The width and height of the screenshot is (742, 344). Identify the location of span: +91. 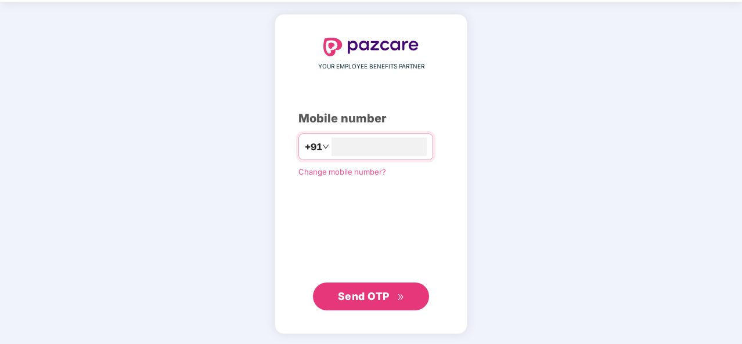
(314, 147).